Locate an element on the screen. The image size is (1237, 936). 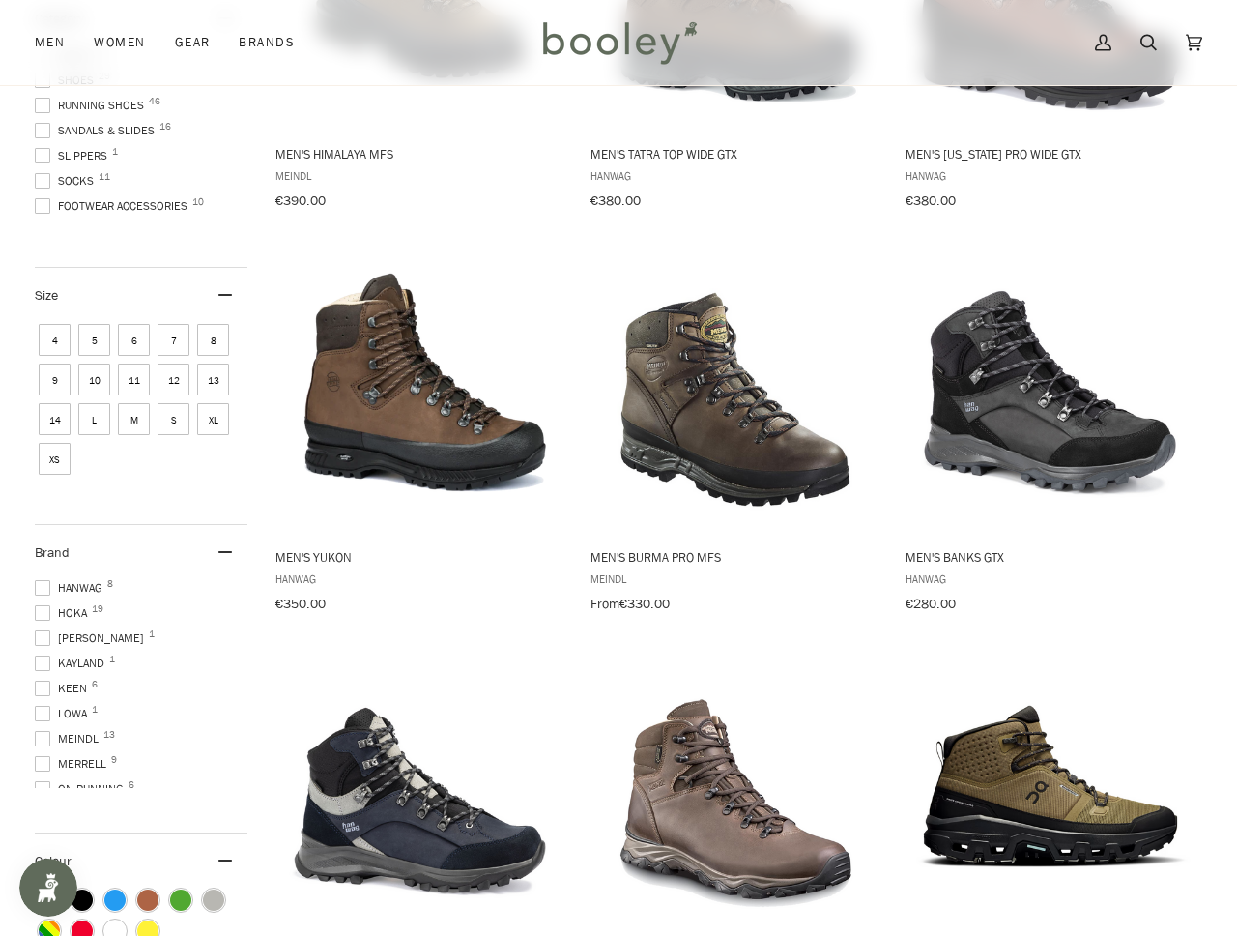
span: Men's Burma PRO MFS is located at coordinates (736, 557).